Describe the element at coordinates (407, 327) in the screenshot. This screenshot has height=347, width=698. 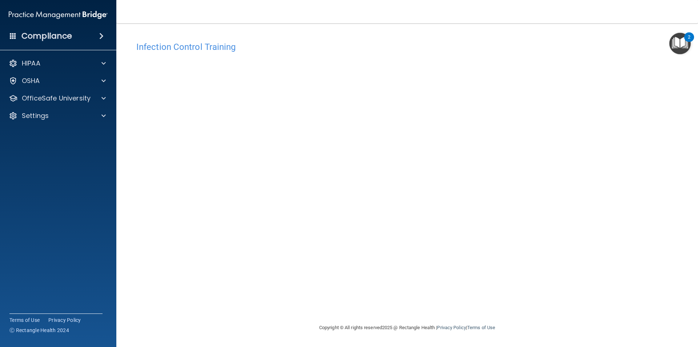
I see `div: Copyright © All rights reserved 2025 @ Rectangle Health | |` at that location.